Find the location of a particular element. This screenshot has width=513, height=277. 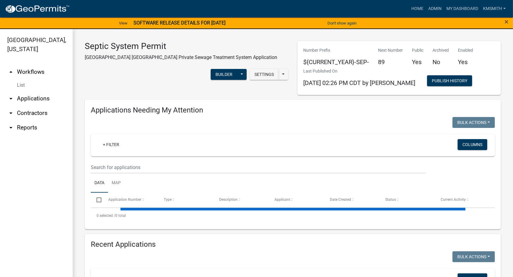

button: Columns is located at coordinates (473, 145).